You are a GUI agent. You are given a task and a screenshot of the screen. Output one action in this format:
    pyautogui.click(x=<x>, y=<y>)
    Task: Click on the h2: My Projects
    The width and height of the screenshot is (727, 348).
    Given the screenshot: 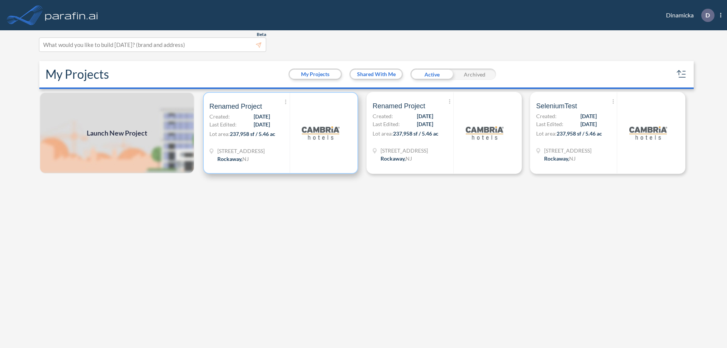 What is the action you would take?
    pyautogui.click(x=77, y=74)
    